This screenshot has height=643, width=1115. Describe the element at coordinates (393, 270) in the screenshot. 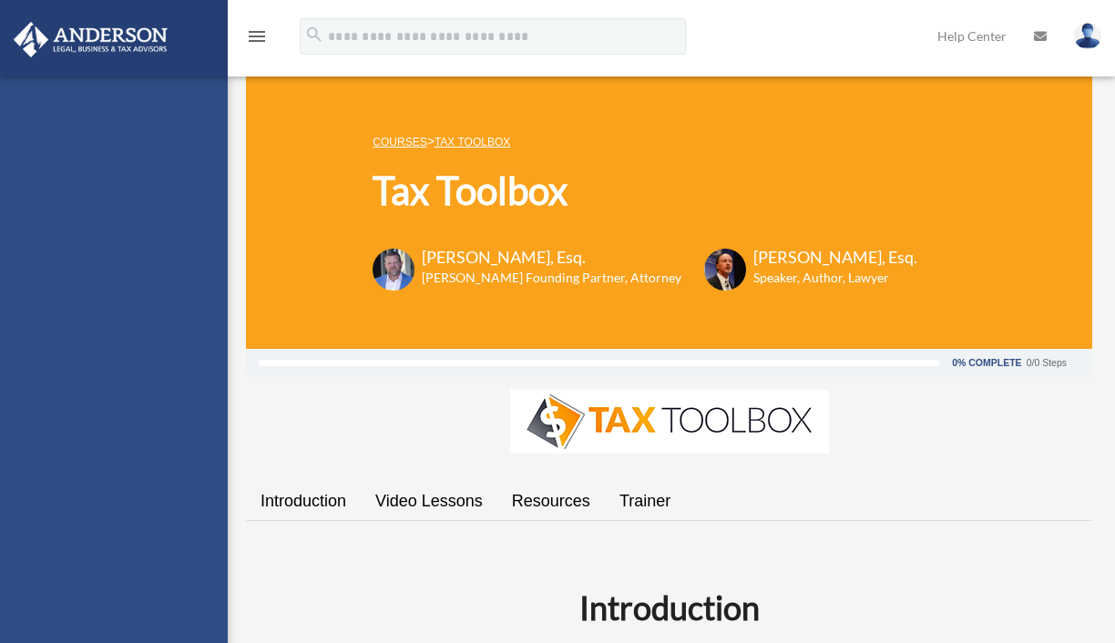

I see `img: Toby-circle-head.png` at that location.